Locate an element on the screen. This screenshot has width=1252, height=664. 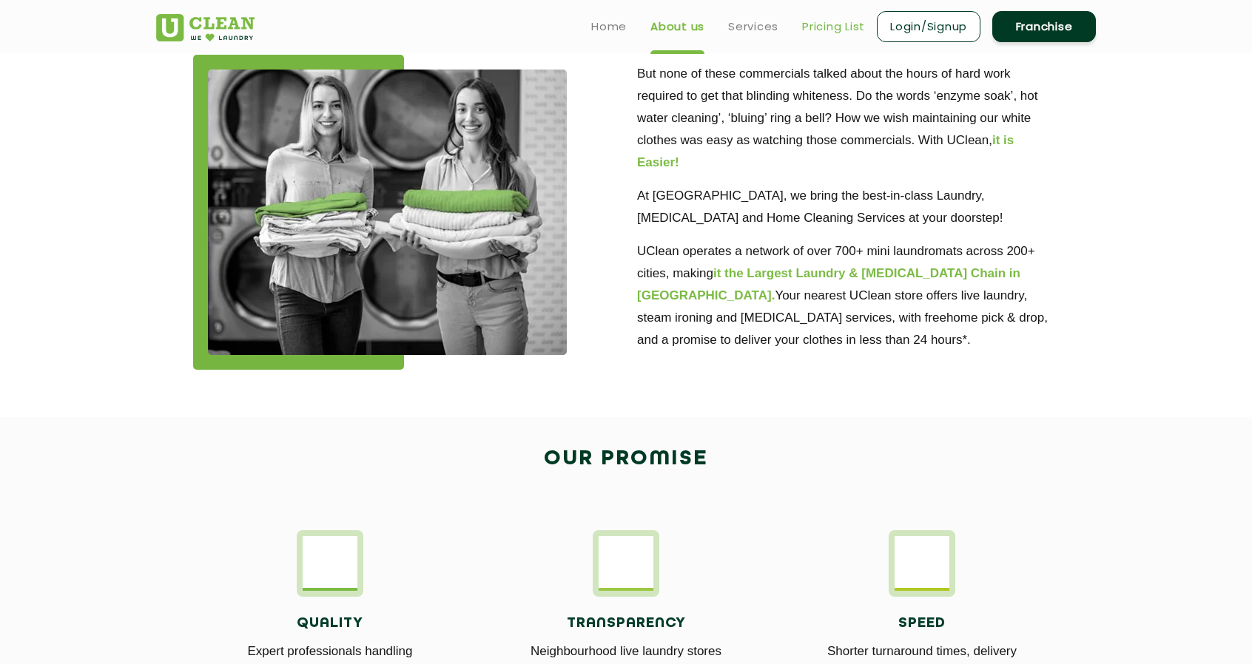
p: But none of these commercials talked about the hours of hard work required to get that blinding w... is located at coordinates (848, 118).